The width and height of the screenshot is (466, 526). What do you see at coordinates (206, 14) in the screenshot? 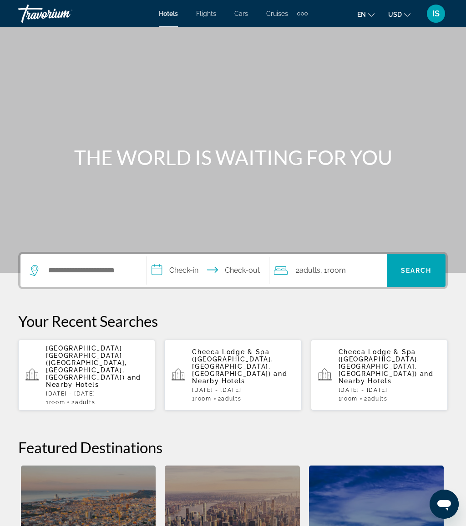
I see `a: Flights` at bounding box center [206, 14].